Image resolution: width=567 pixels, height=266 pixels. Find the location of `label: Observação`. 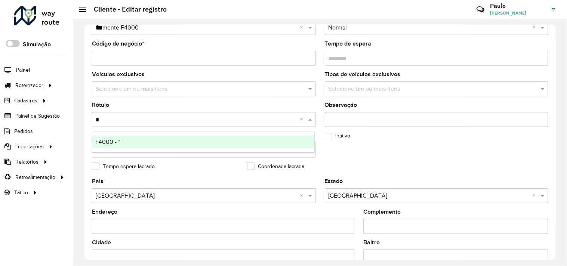

label: Observação is located at coordinates (341, 105).